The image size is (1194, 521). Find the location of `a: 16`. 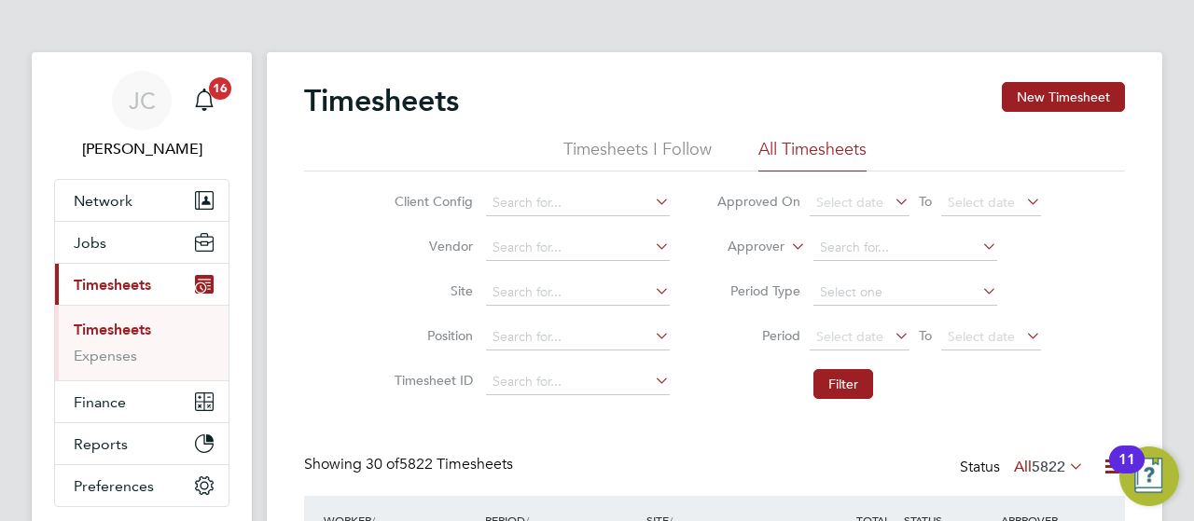

a: 16 is located at coordinates (204, 101).